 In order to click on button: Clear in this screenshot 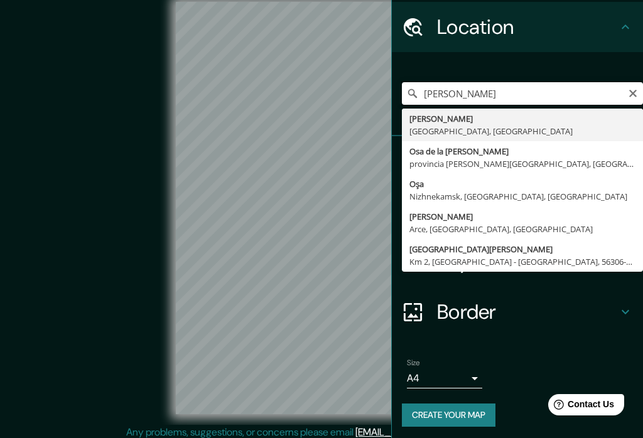, I will do `click(633, 92)`.